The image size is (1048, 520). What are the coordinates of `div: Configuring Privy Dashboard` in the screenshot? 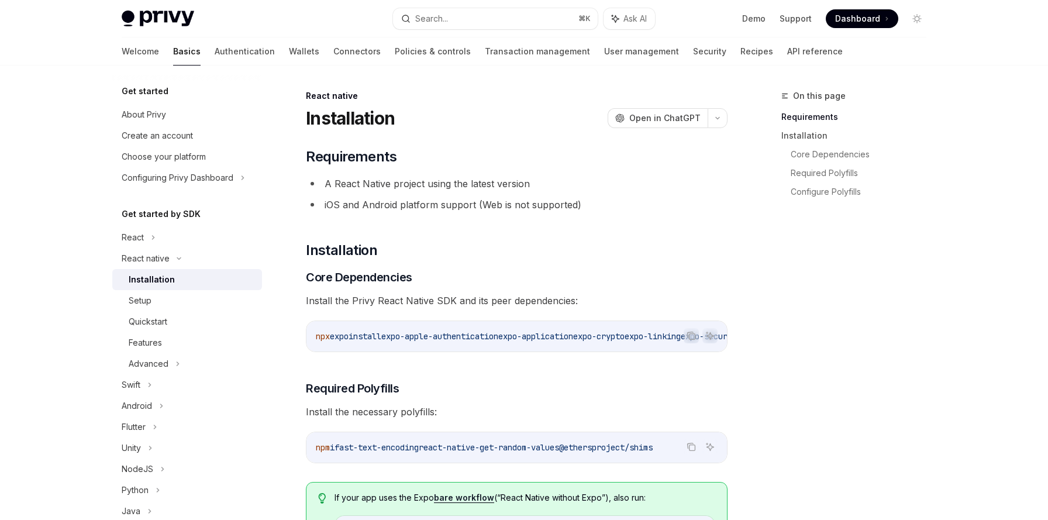 It's located at (177, 178).